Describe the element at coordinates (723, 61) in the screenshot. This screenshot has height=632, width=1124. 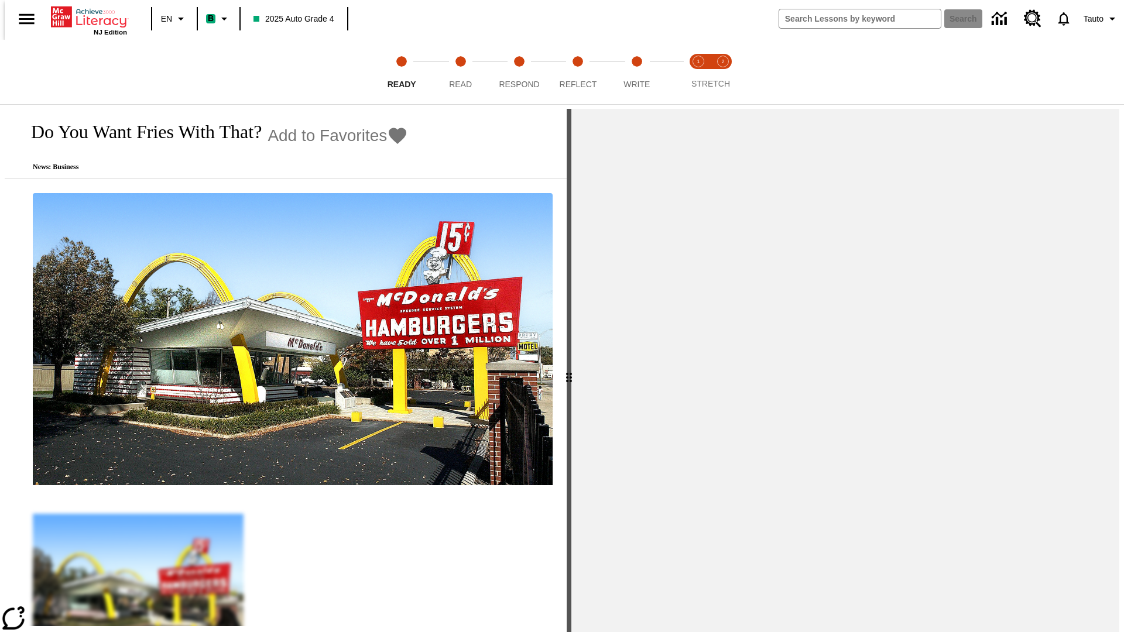
I see `text: 2` at that location.